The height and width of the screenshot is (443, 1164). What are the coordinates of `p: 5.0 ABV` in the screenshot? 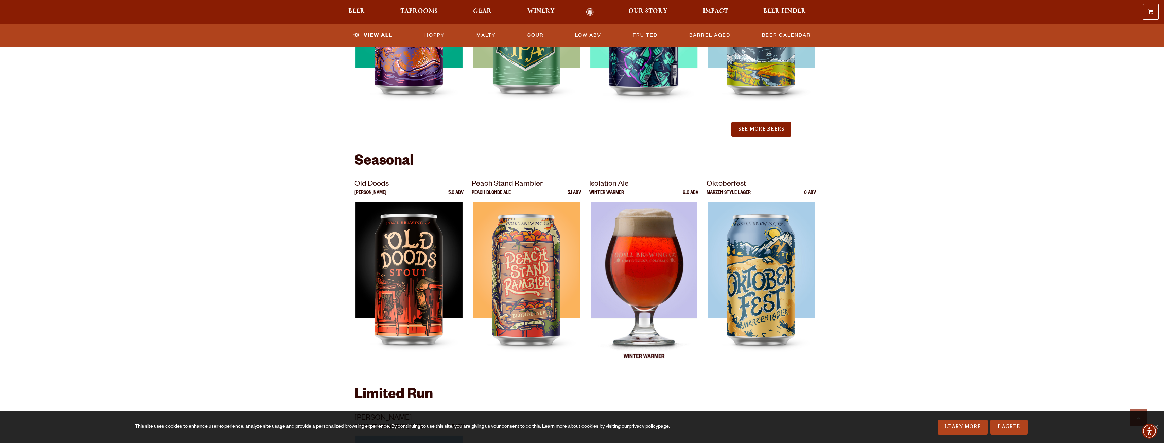 It's located at (456, 196).